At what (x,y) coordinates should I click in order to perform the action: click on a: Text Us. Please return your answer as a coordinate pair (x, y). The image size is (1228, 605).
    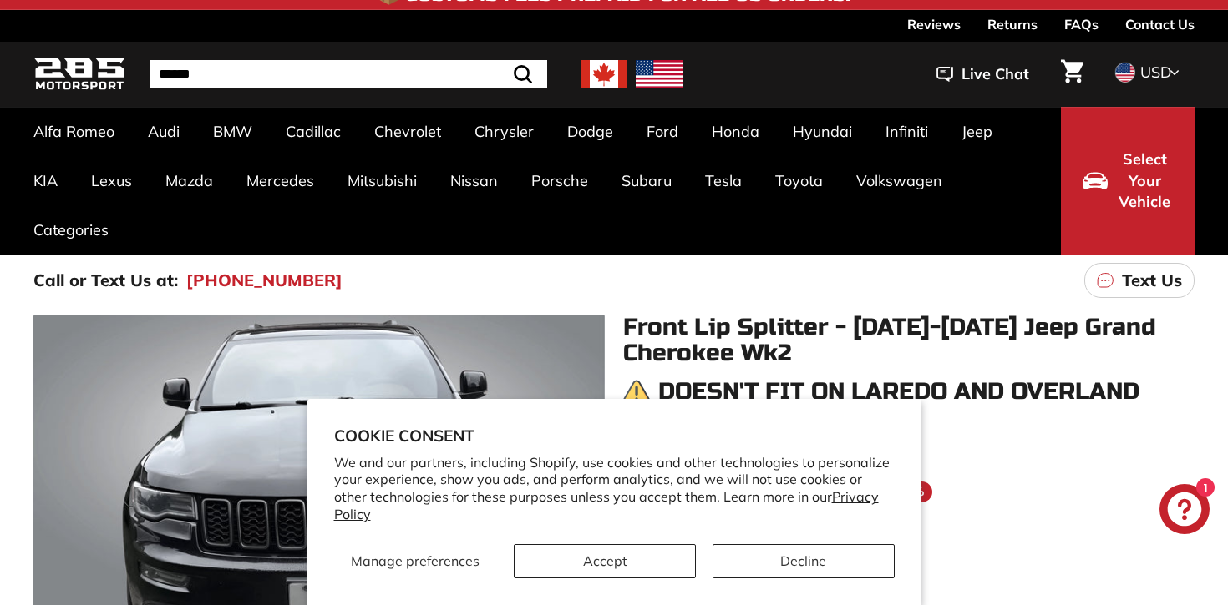
    Looking at the image, I should click on (1139, 281).